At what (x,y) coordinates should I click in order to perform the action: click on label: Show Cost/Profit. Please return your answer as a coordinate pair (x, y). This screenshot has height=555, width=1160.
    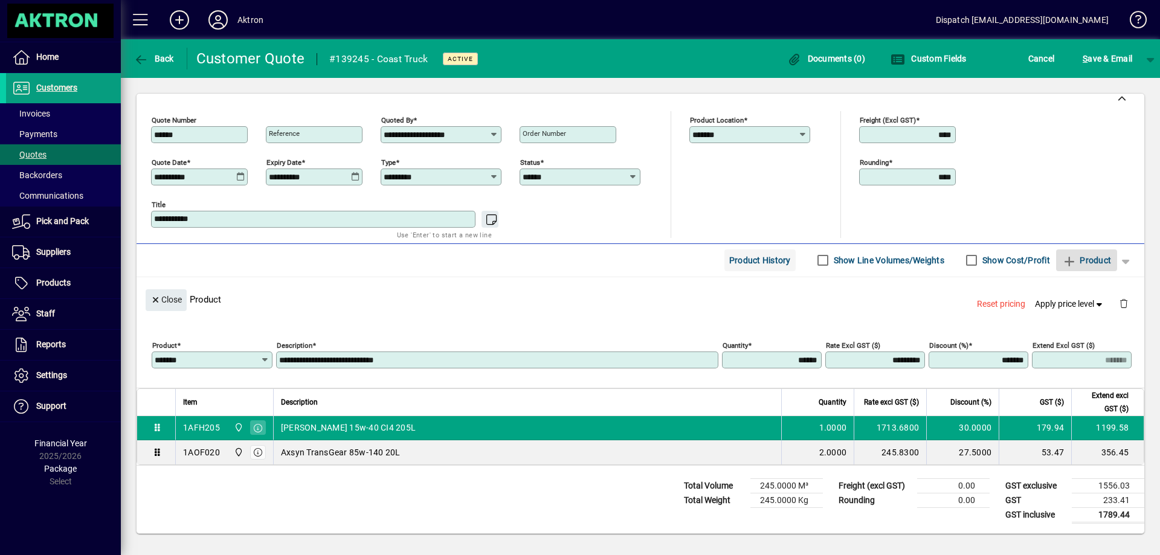
    Looking at the image, I should click on (1015, 260).